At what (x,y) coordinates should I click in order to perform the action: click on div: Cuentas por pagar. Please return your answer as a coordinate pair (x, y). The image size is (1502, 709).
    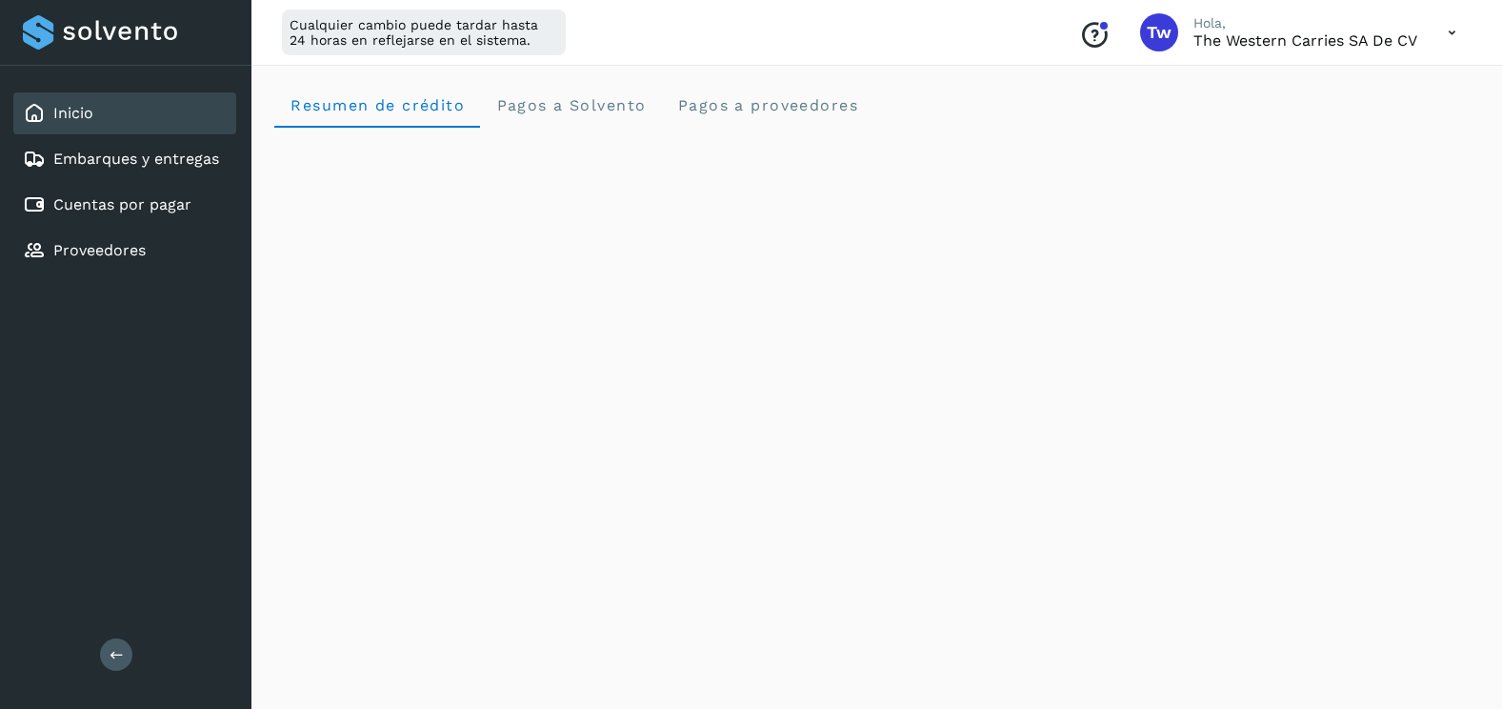
    Looking at the image, I should click on (125, 205).